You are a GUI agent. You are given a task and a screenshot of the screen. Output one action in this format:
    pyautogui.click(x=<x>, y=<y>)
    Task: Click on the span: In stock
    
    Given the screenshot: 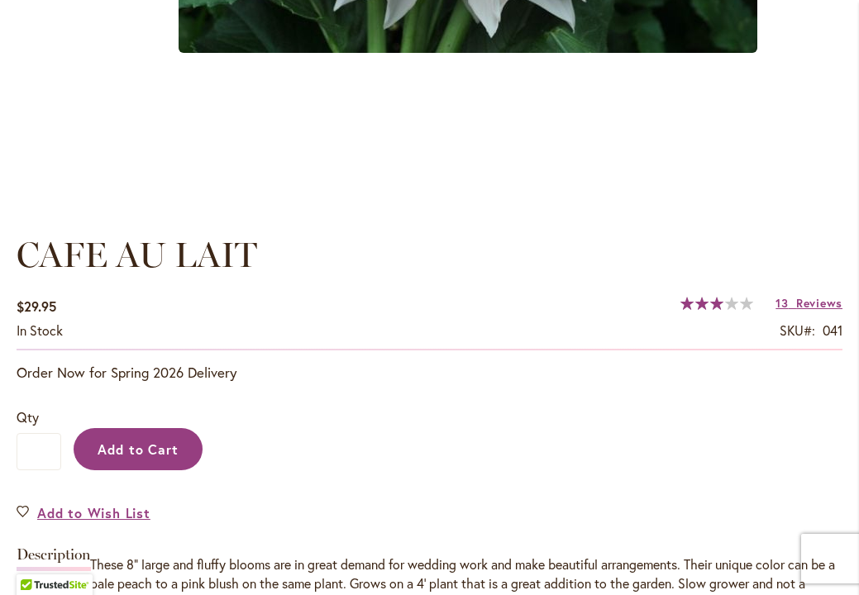 What is the action you would take?
    pyautogui.click(x=40, y=330)
    